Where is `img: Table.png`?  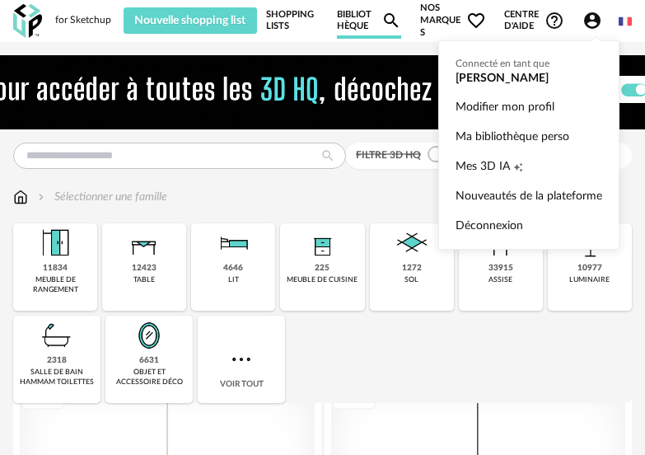 img: Table.png is located at coordinates (144, 243).